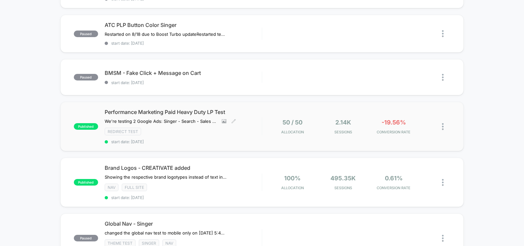 This screenshot has width=524, height=246. Describe the element at coordinates (394, 178) in the screenshot. I see `span: 0.61%` at that location.